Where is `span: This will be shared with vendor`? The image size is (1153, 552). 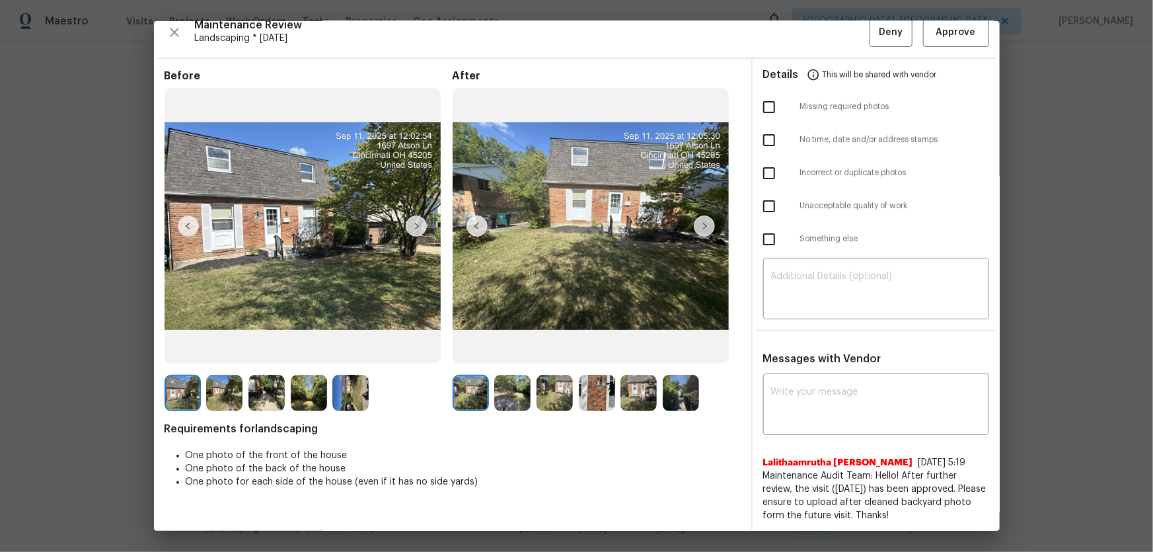
span: This will be shared with vendor is located at coordinates (879, 75).